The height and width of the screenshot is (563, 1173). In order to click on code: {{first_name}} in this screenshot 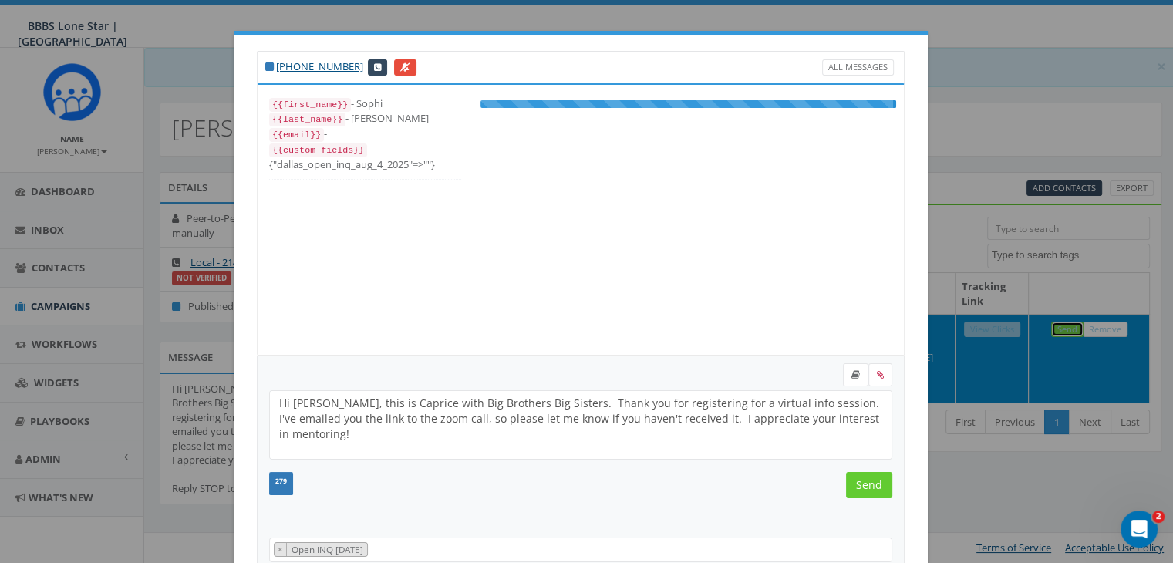, I will do `click(310, 105)`.